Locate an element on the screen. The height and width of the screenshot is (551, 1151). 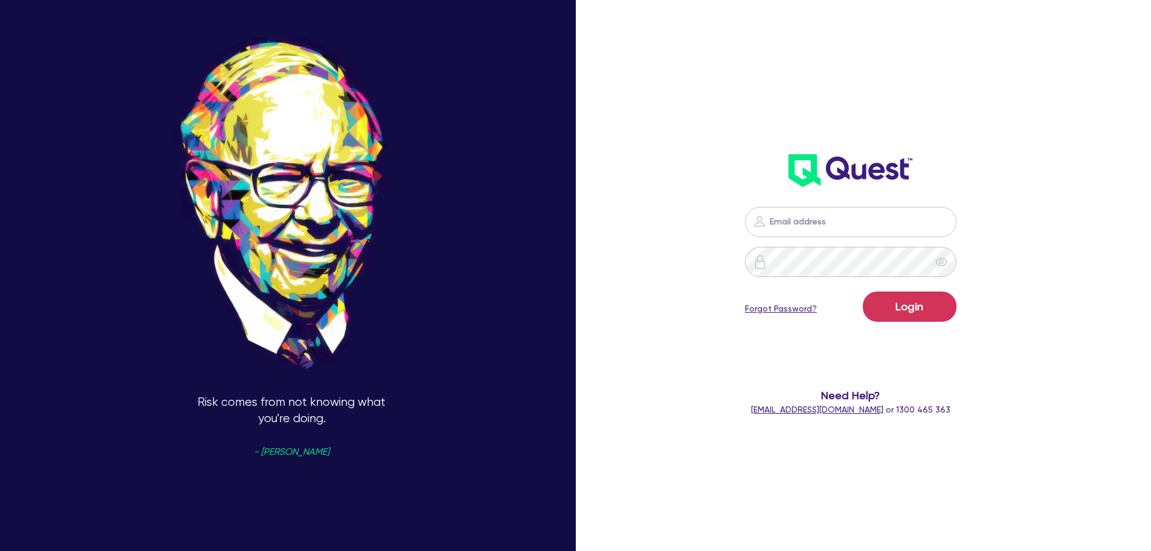
button: Login is located at coordinates (909, 306).